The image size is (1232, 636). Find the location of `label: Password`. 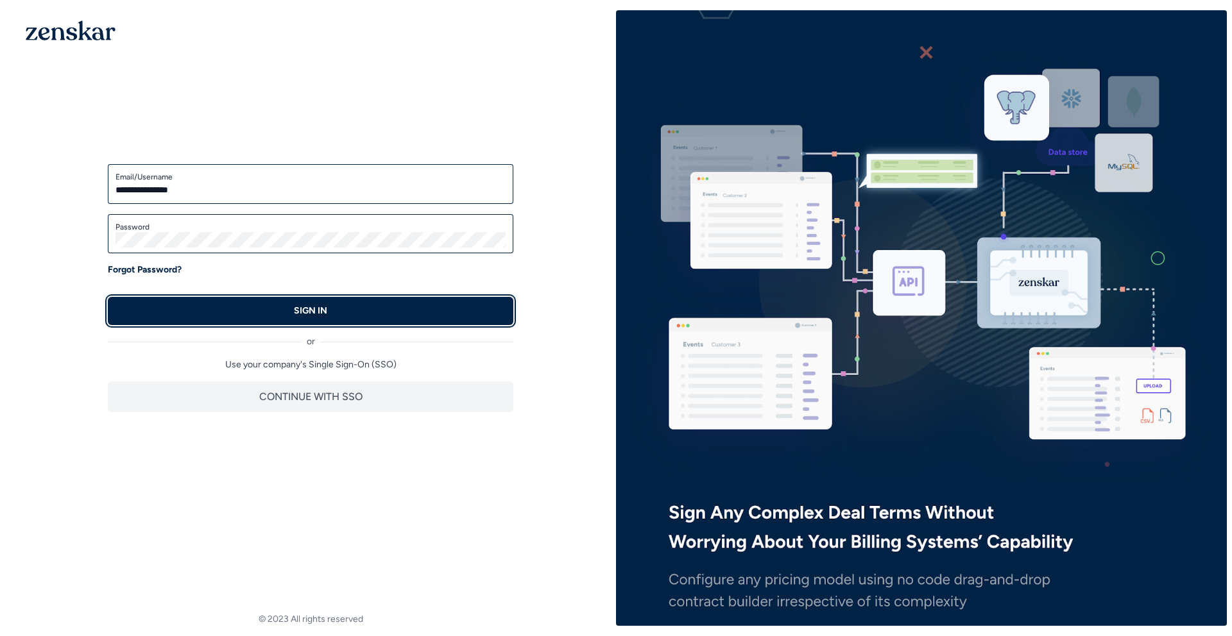

label: Password is located at coordinates (311, 227).